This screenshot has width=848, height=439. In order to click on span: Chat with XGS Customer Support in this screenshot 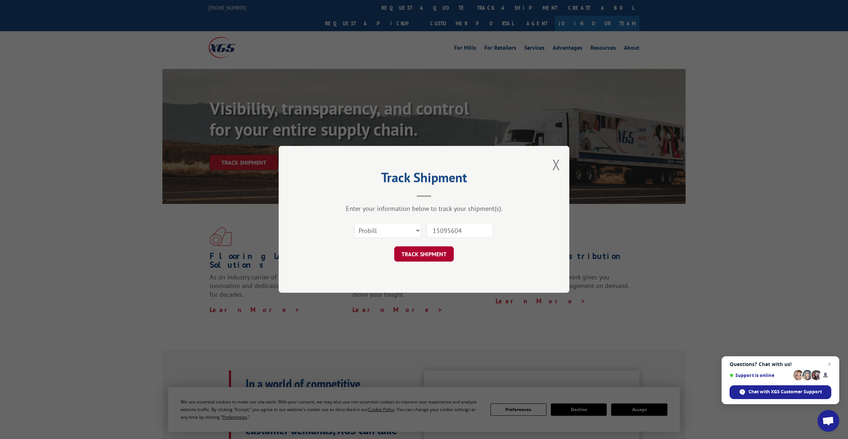, I will do `click(785, 392)`.